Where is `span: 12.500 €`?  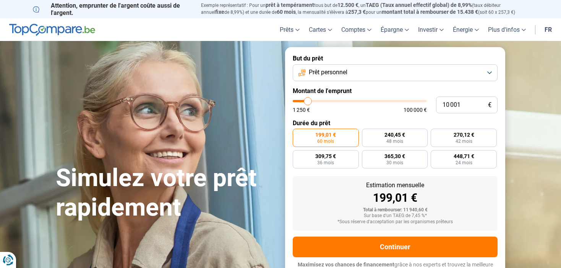
span: 12.500 € is located at coordinates (348, 5).